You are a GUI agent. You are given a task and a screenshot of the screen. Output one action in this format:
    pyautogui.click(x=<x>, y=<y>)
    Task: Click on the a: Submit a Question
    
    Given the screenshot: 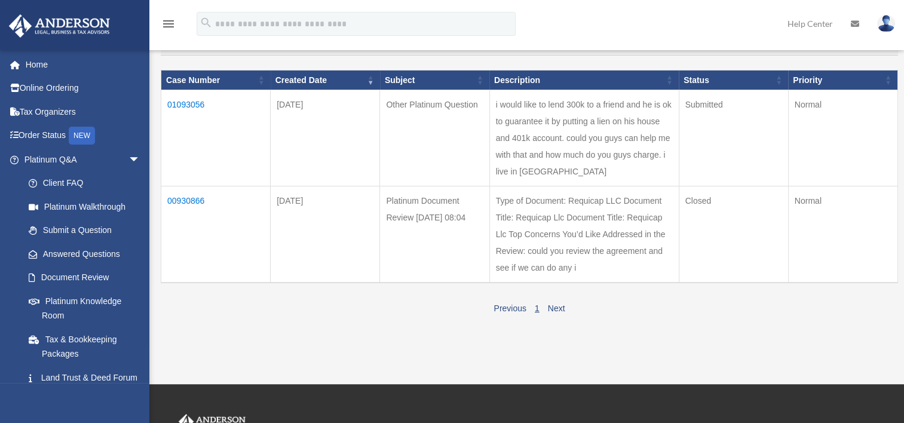 What is the action you would take?
    pyautogui.click(x=84, y=231)
    